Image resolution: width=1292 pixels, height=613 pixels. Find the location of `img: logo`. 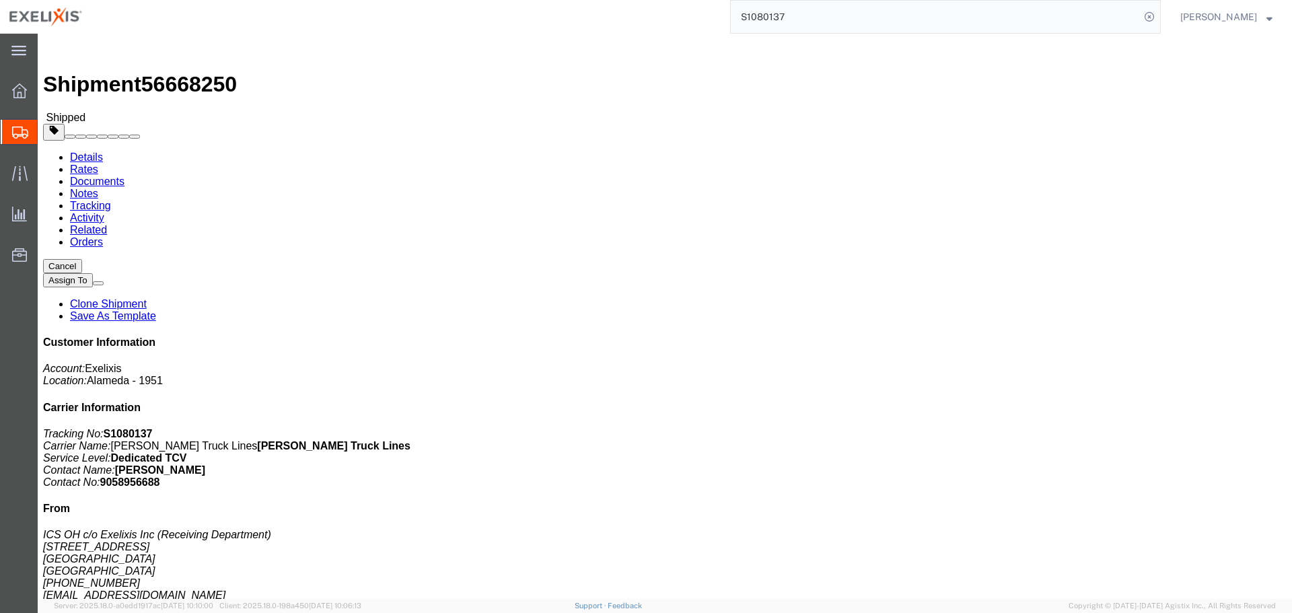

img: logo is located at coordinates (46, 17).